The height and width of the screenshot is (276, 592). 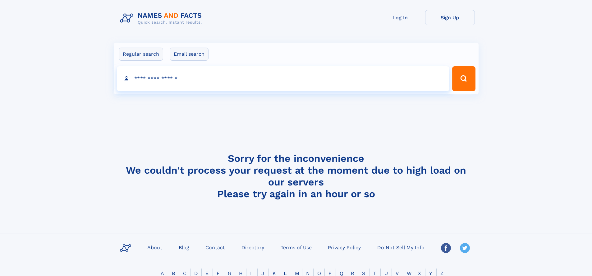 What do you see at coordinates (344, 247) in the screenshot?
I see `a: Privacy Policy` at bounding box center [344, 247].